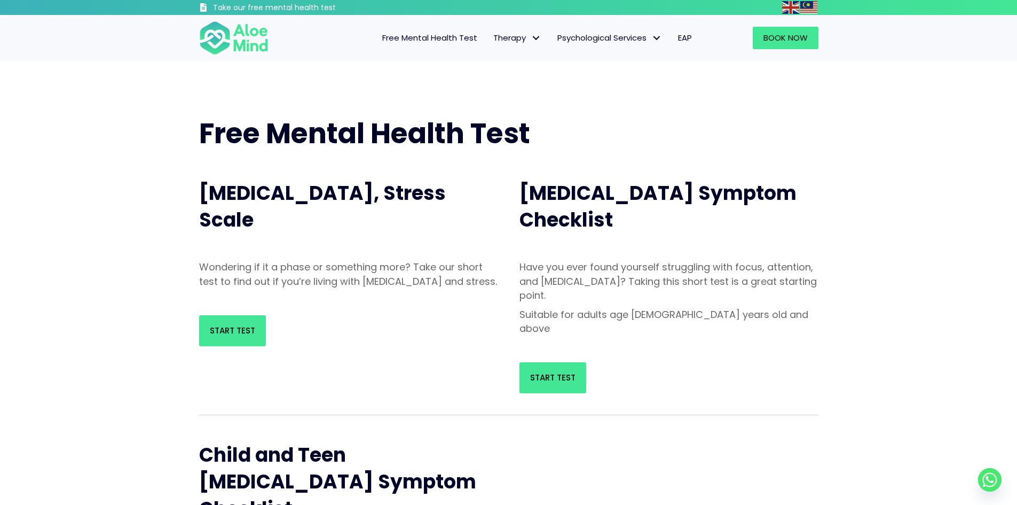 The image size is (1017, 505). I want to click on a: Take our free mental health test, so click(296, 9).